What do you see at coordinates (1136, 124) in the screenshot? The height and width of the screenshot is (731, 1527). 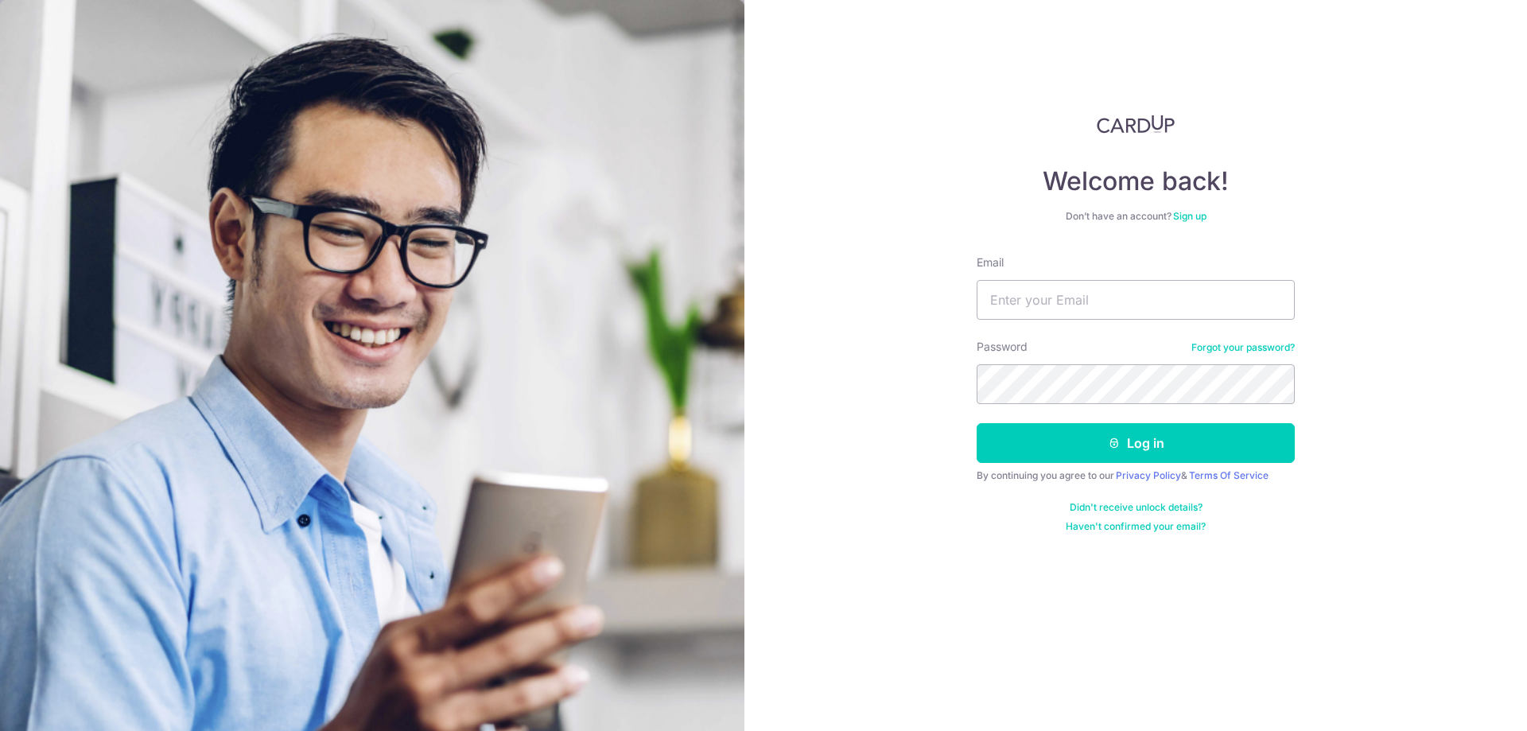 I see `img: CardUp Logo` at bounding box center [1136, 124].